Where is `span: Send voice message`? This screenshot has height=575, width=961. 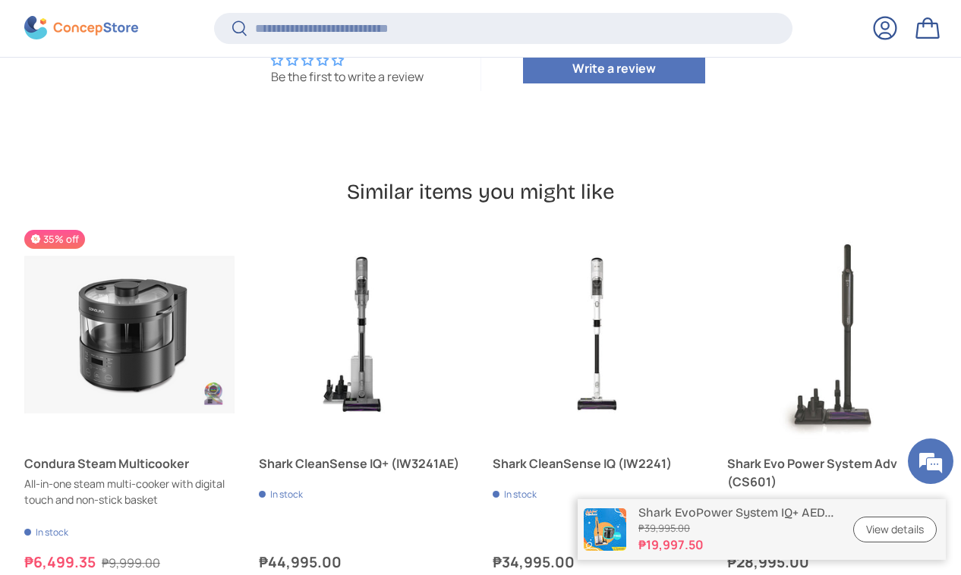 span: Send voice message is located at coordinates (270, 468).